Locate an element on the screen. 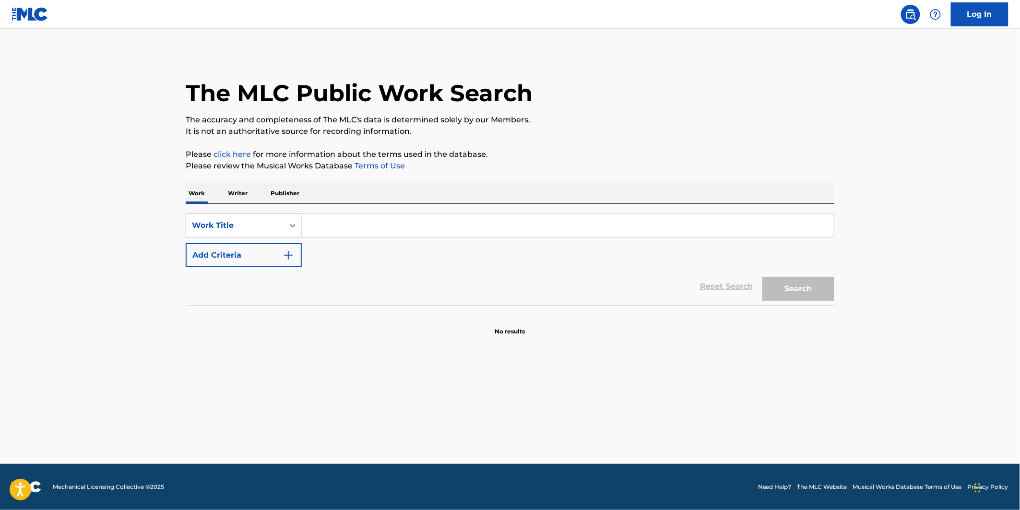  p: It is not an authoritative source for recording information. is located at coordinates (510, 131).